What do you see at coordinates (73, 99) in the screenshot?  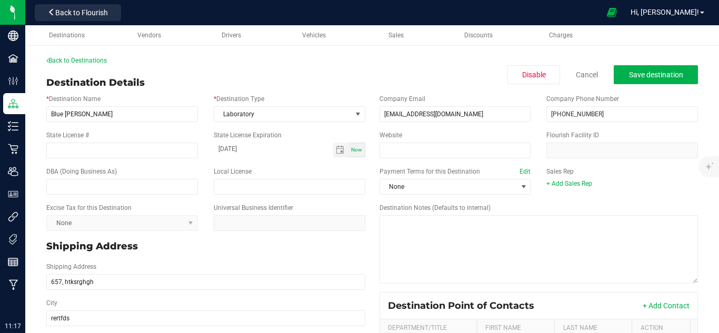 I see `label: Destination Name` at bounding box center [73, 99].